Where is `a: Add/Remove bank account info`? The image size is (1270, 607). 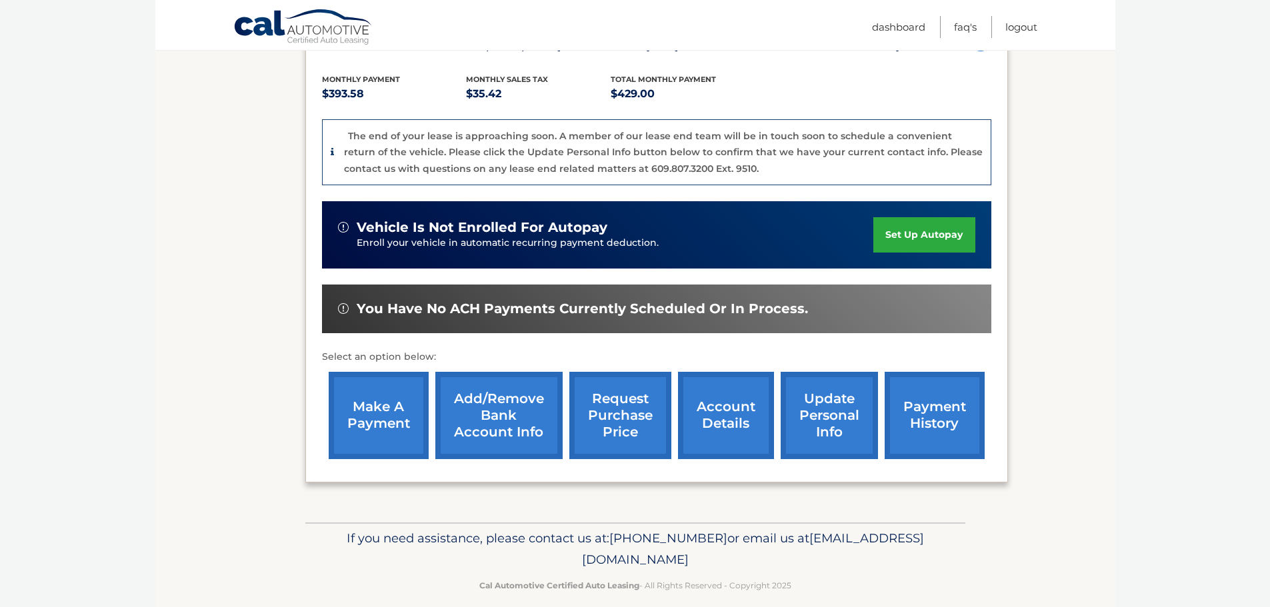 a: Add/Remove bank account info is located at coordinates (499, 415).